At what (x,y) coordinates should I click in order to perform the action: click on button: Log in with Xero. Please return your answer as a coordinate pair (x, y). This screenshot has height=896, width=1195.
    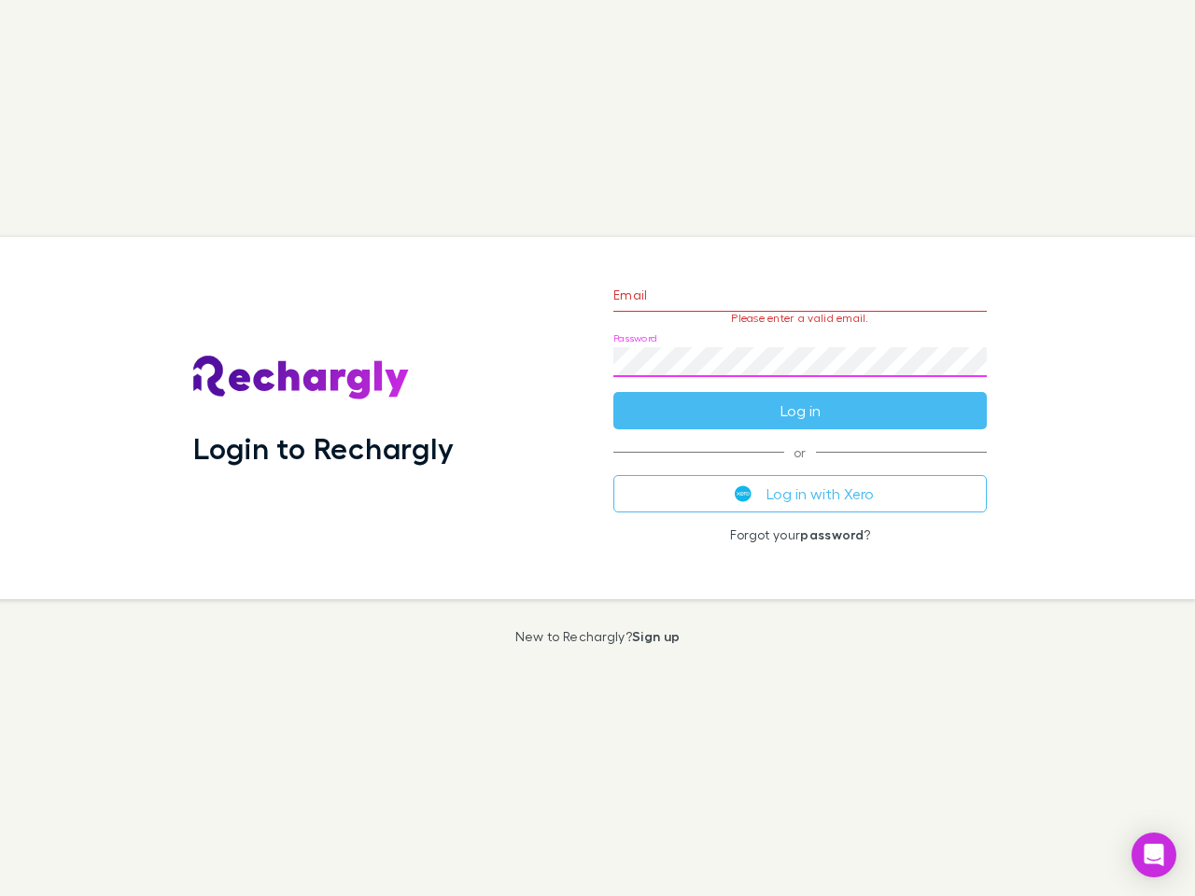
    Looking at the image, I should click on (800, 494).